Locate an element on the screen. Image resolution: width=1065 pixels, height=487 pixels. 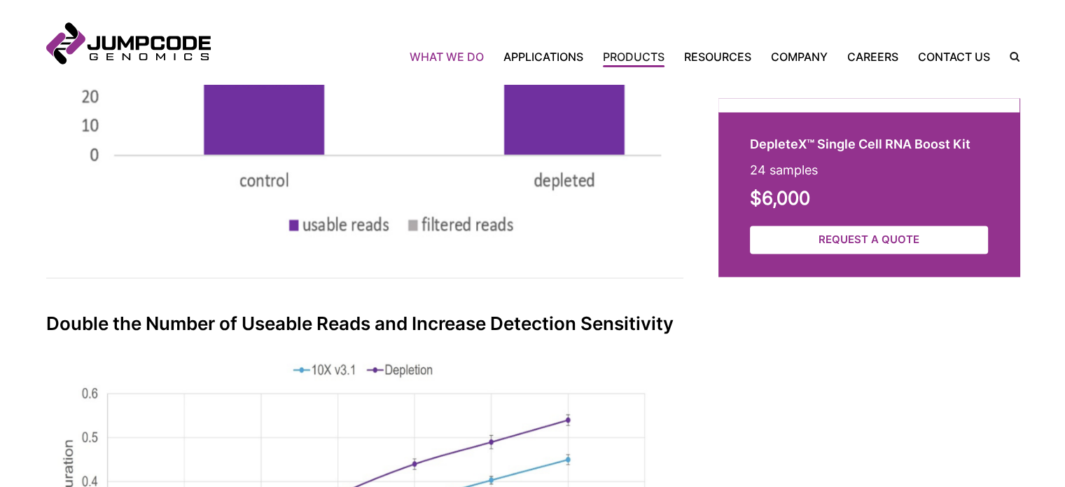
a: Careers is located at coordinates (873, 57).